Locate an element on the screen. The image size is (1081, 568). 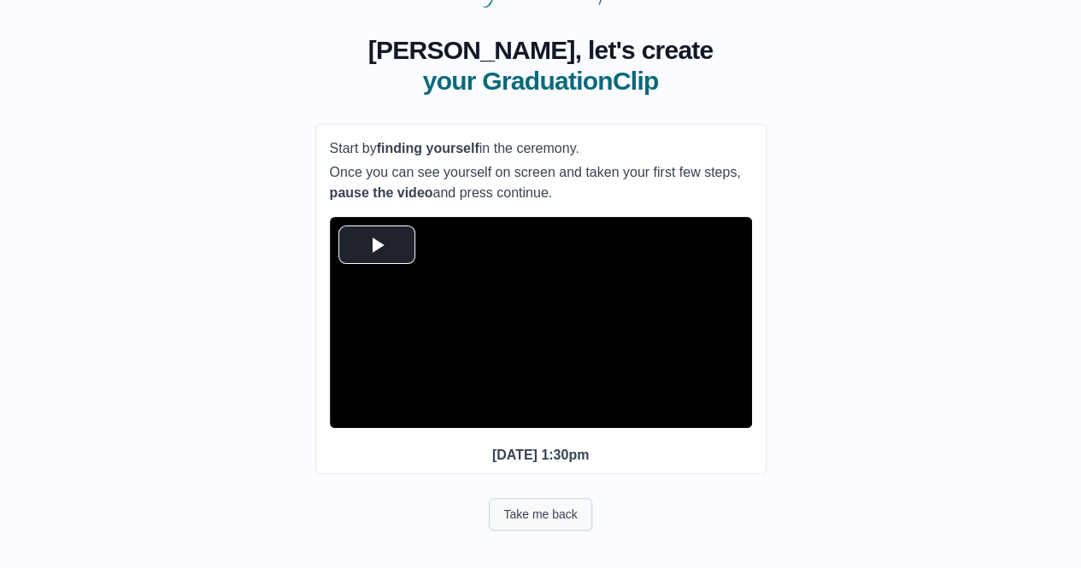
button: Play Video is located at coordinates (377, 244).